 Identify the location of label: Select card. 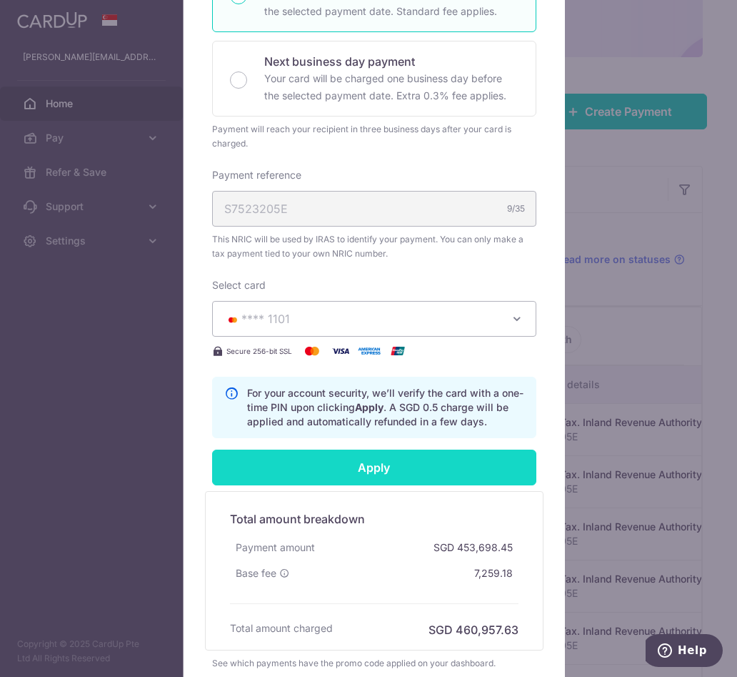
(239, 285).